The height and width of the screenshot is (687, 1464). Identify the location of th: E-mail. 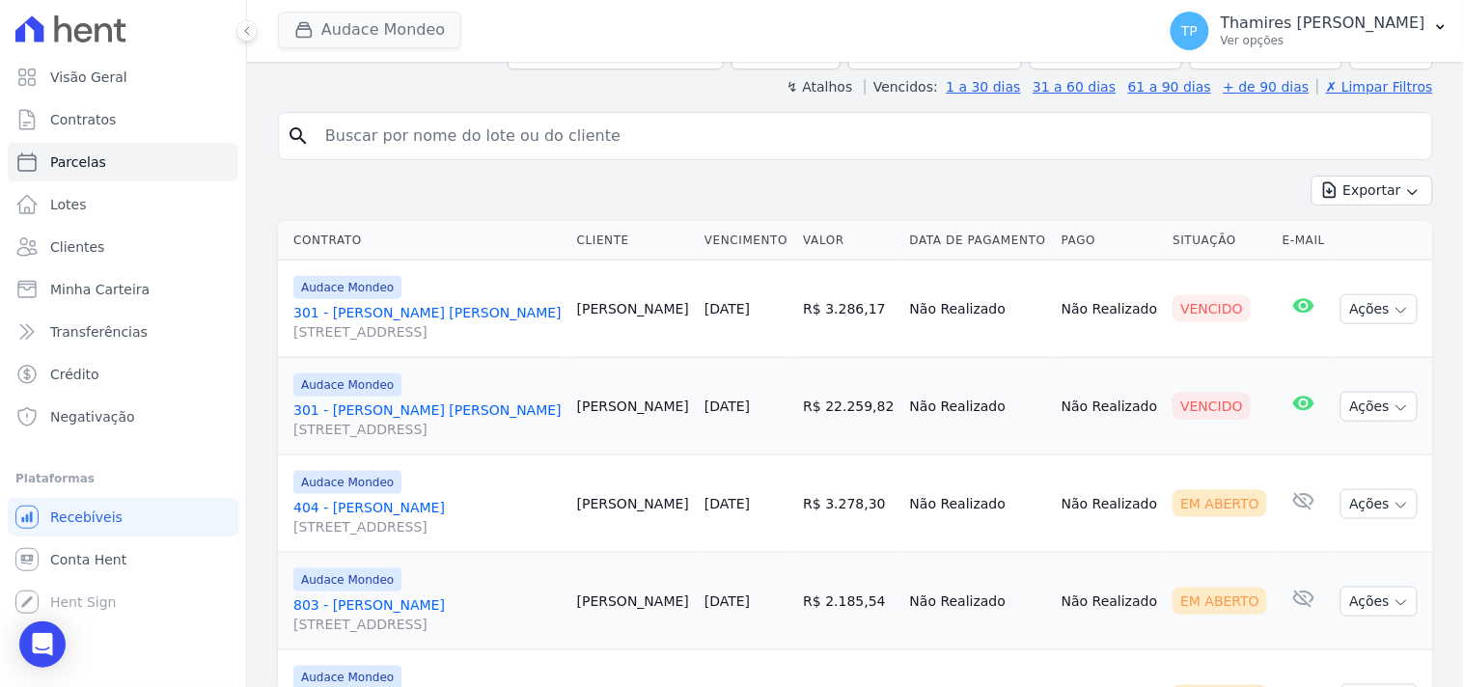
(1303, 240).